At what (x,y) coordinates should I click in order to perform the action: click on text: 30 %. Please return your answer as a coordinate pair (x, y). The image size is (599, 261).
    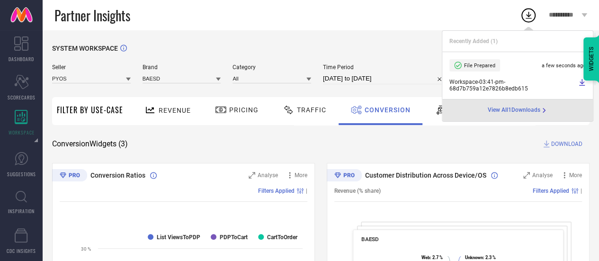
    Looking at the image, I should click on (86, 249).